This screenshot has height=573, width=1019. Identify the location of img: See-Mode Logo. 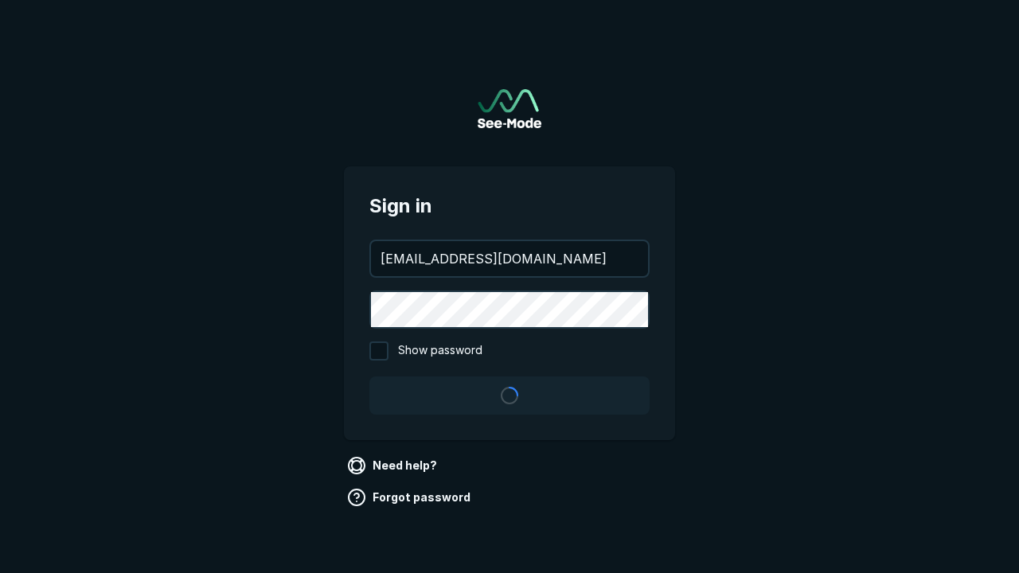
(510, 108).